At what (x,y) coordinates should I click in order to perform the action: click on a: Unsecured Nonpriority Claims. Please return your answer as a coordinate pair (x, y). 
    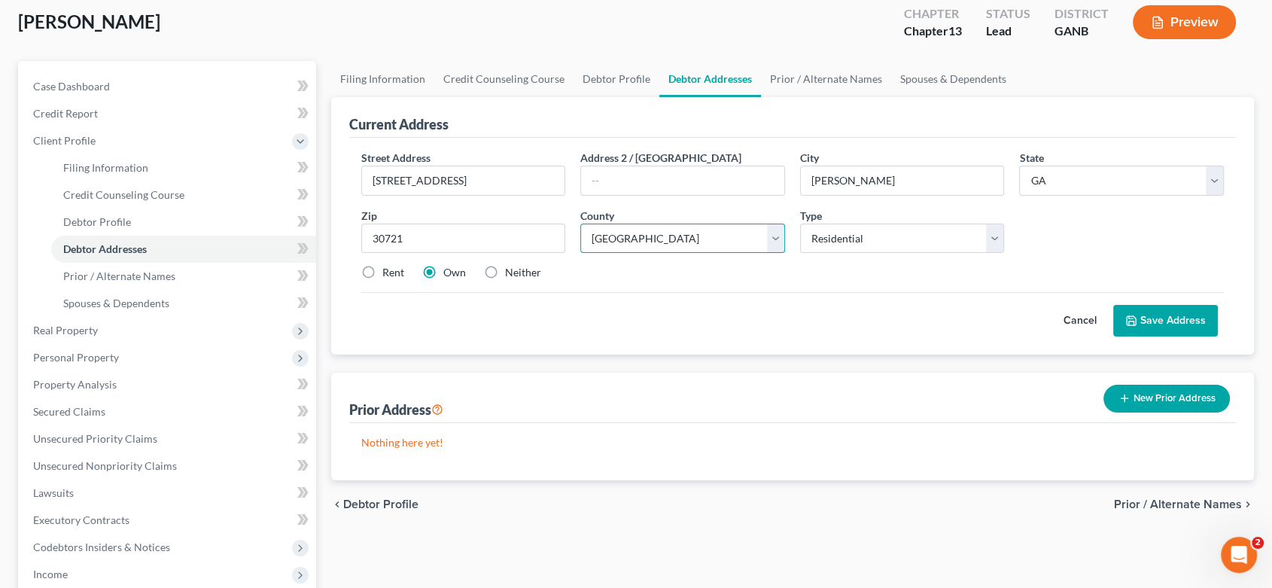
    Looking at the image, I should click on (169, 466).